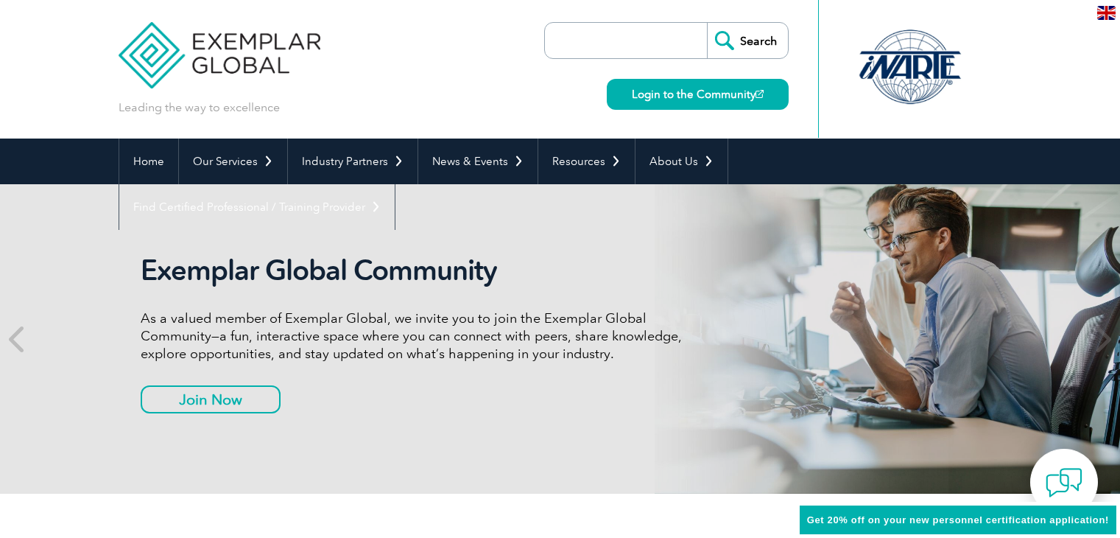 The height and width of the screenshot is (538, 1120). Describe the element at coordinates (417, 270) in the screenshot. I see `h2: Exemplar Global Community` at that location.